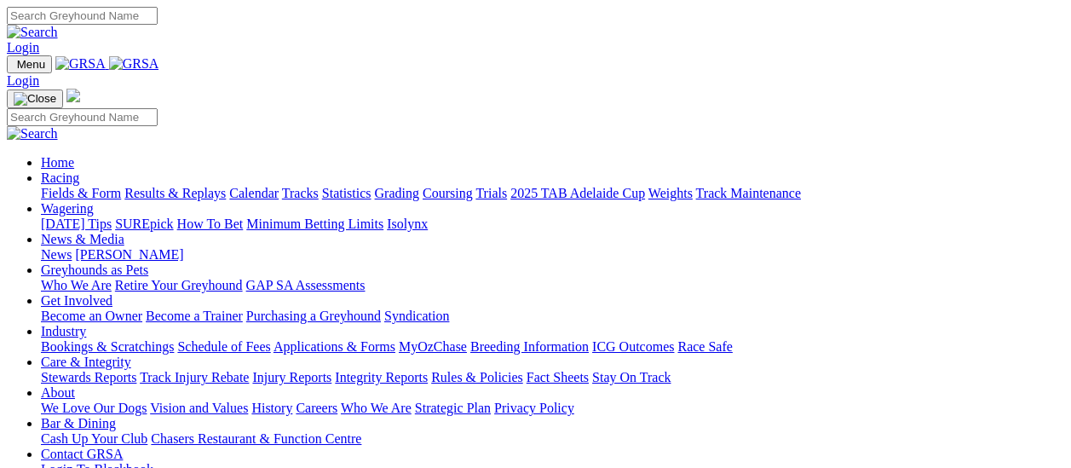  What do you see at coordinates (194, 377) in the screenshot?
I see `a: Track Injury Rebate` at bounding box center [194, 377].